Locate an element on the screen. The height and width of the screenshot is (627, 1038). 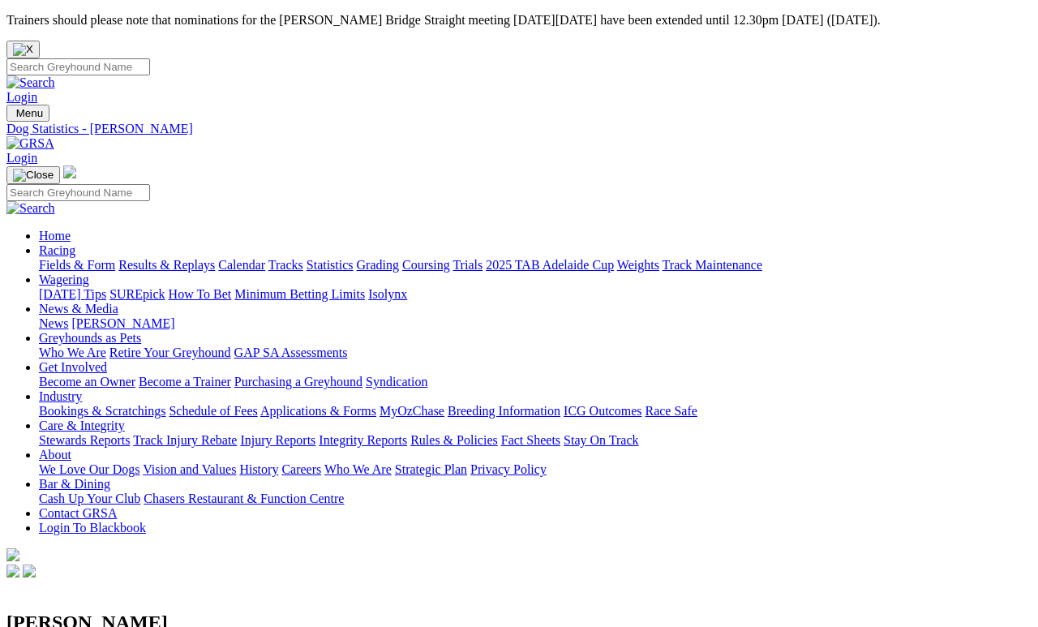
a: Purchasing a Greyhound is located at coordinates (298, 381).